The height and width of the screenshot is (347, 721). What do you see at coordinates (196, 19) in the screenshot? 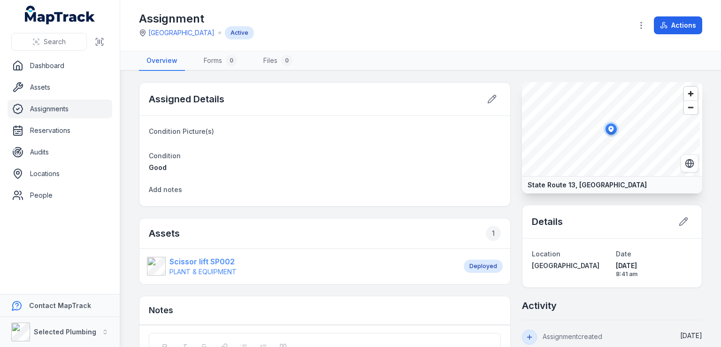
I see `h1: Assignment` at bounding box center [196, 19].